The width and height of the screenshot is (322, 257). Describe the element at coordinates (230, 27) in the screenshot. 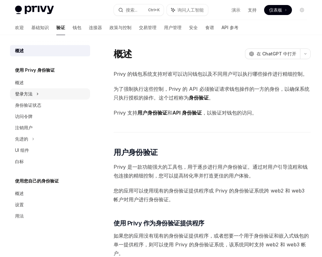

I see `font: API 参考` at that location.